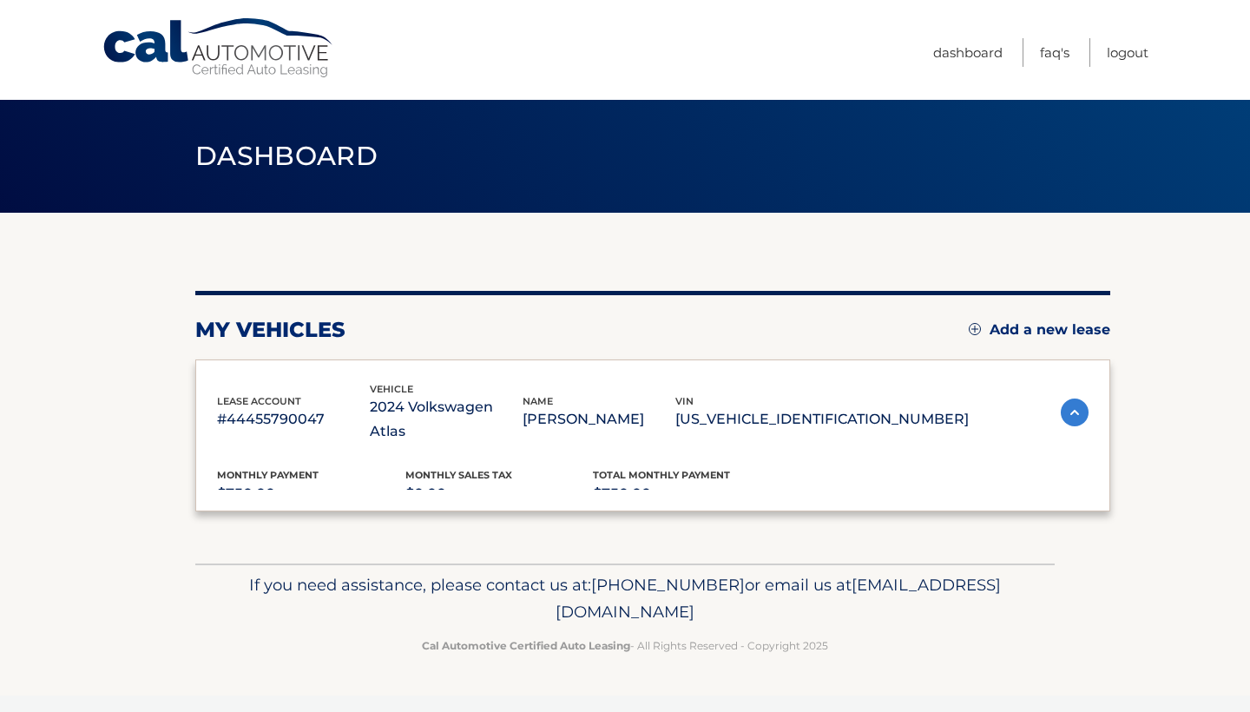 The width and height of the screenshot is (1250, 712). I want to click on p: - All Rights Reserved - Copyright 2025, so click(625, 645).